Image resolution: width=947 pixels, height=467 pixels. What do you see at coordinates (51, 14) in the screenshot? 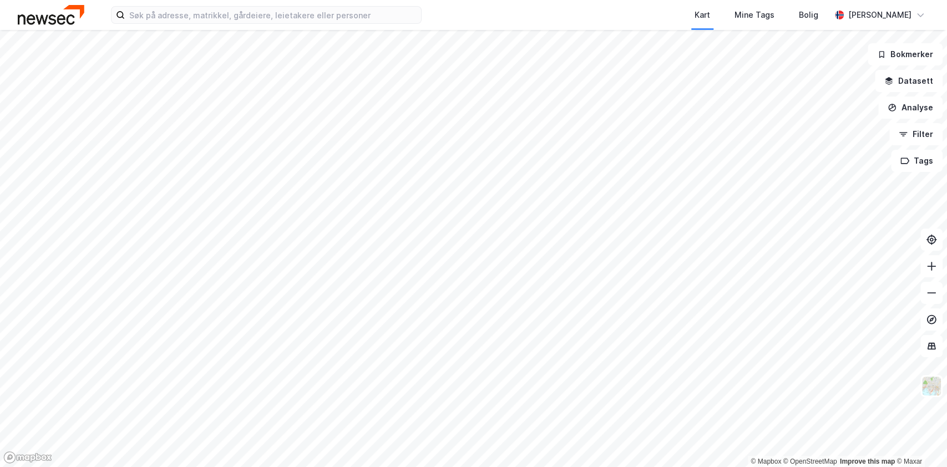
I see `img: newsec-logo.f6e21ccffca1b3a03d2d.png` at bounding box center [51, 14].